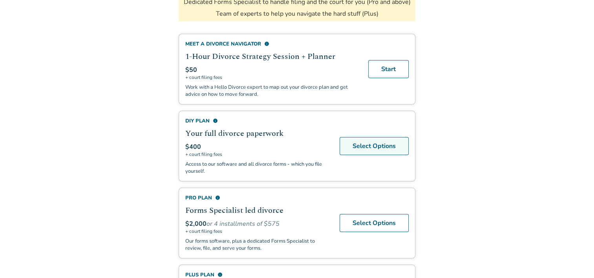 The width and height of the screenshot is (594, 278). Describe the element at coordinates (258, 168) in the screenshot. I see `p: Access to our software and all divorce forms - which you file yourself.` at that location.